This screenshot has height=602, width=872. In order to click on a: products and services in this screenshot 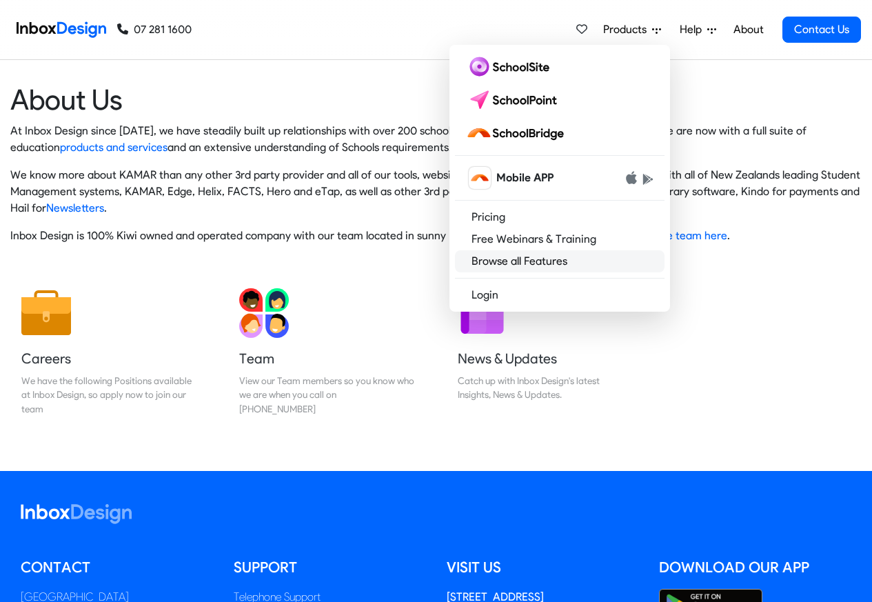, I will do `click(114, 147)`.